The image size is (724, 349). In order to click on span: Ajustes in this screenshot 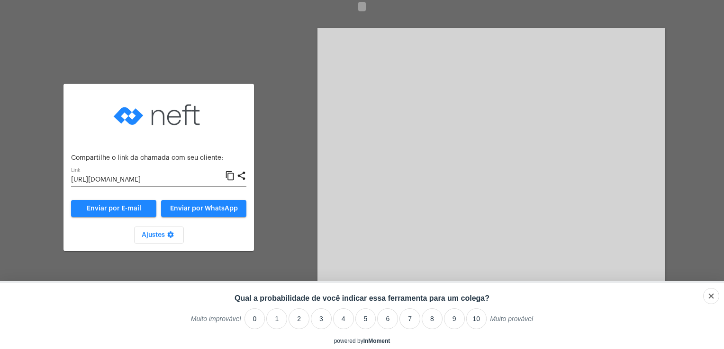, I will do `click(159, 235)`.